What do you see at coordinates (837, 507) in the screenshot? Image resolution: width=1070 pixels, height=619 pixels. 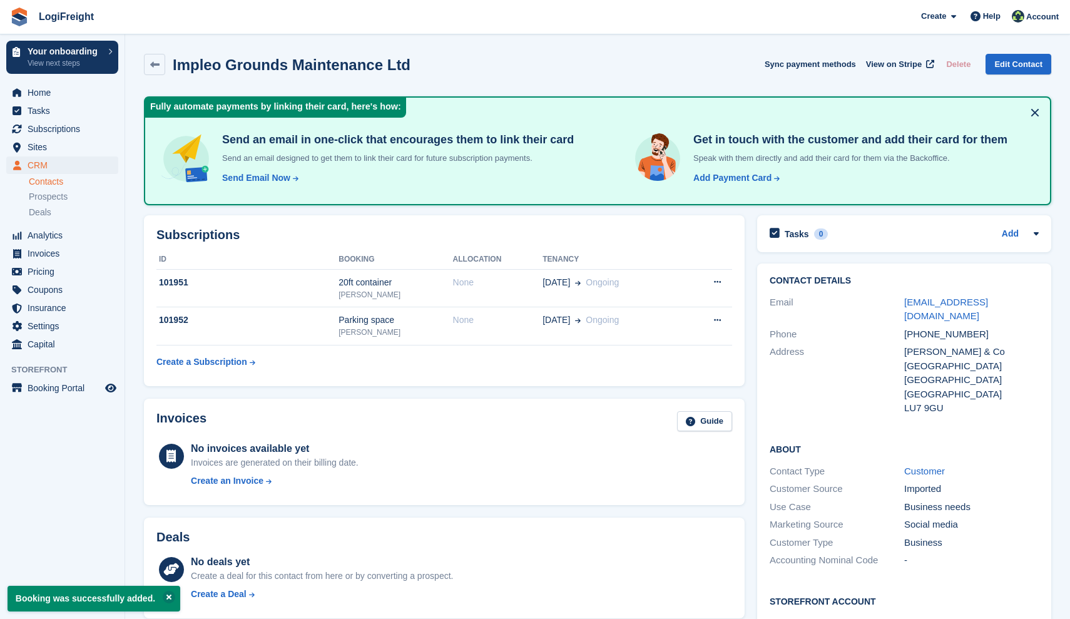 I see `div: Use Case` at bounding box center [837, 507].